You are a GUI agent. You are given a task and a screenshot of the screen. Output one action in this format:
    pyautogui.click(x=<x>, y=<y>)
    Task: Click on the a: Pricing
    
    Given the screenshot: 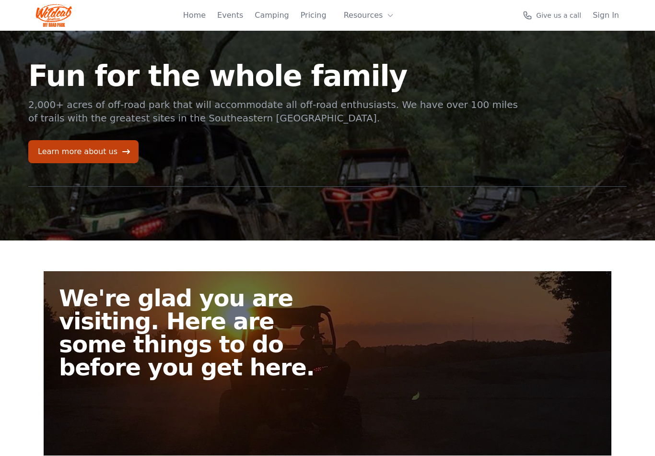 What is the action you would take?
    pyautogui.click(x=314, y=15)
    